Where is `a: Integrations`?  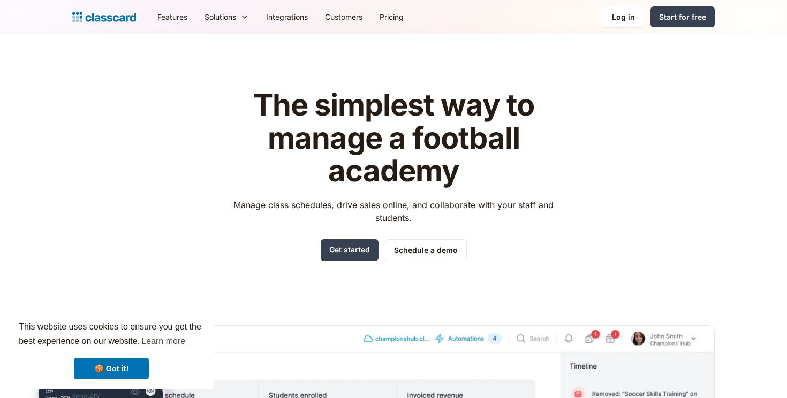
a: Integrations is located at coordinates (287, 17).